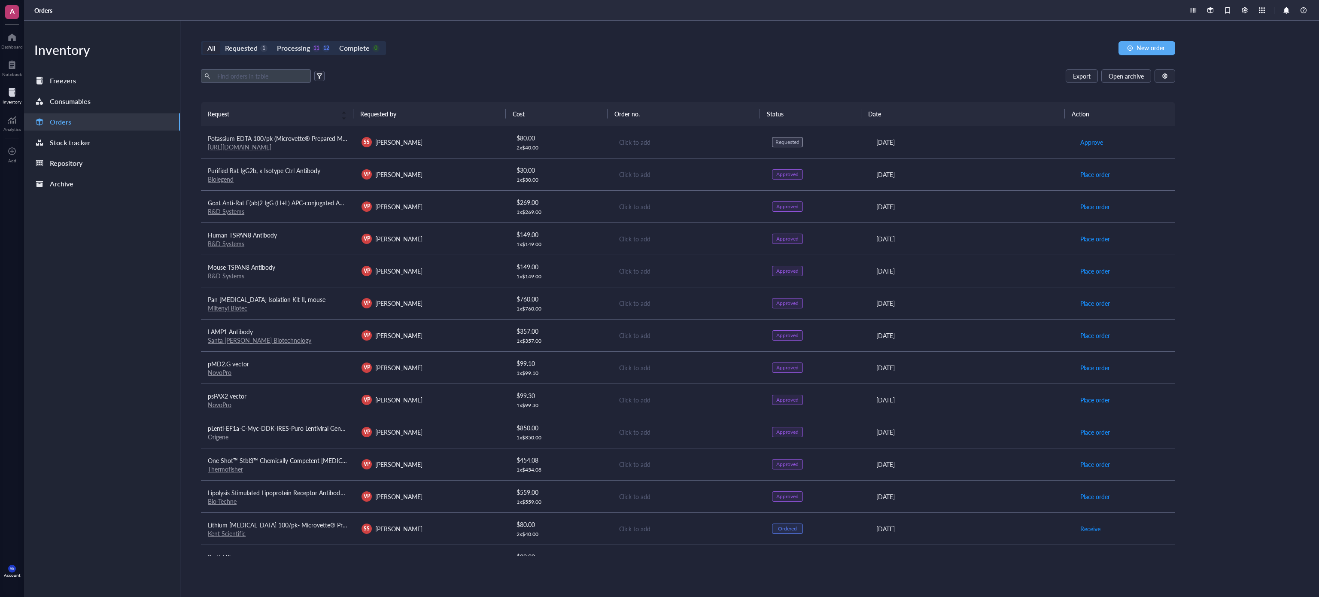 The height and width of the screenshot is (597, 1319). I want to click on div: $ 559.00, so click(560, 492).